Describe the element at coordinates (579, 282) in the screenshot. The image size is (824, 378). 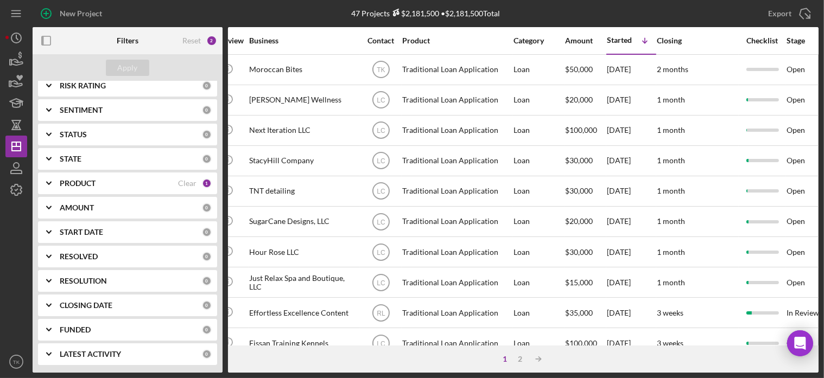
I see `span: $15,000` at that location.